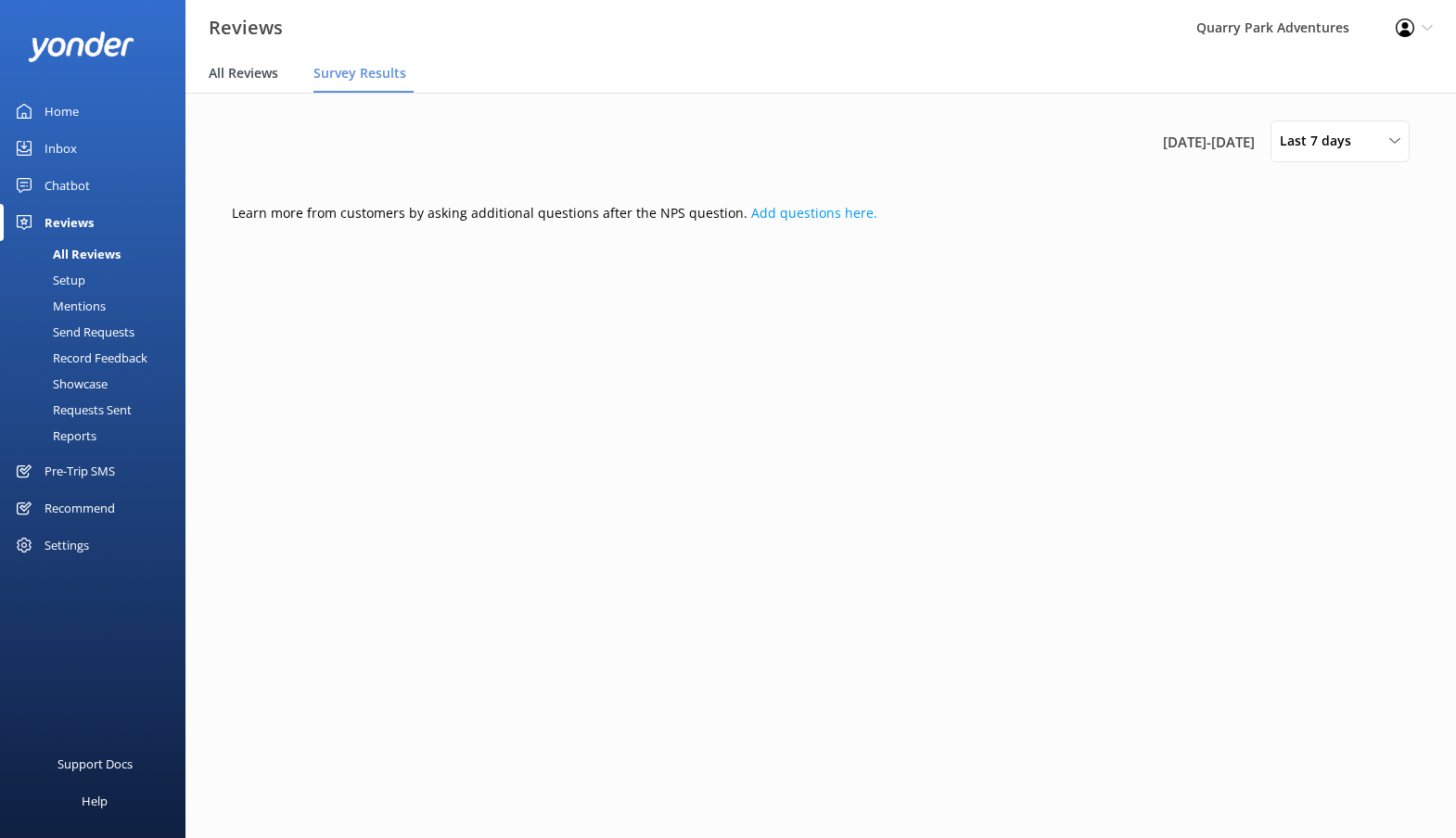  I want to click on a: Mentions, so click(98, 306).